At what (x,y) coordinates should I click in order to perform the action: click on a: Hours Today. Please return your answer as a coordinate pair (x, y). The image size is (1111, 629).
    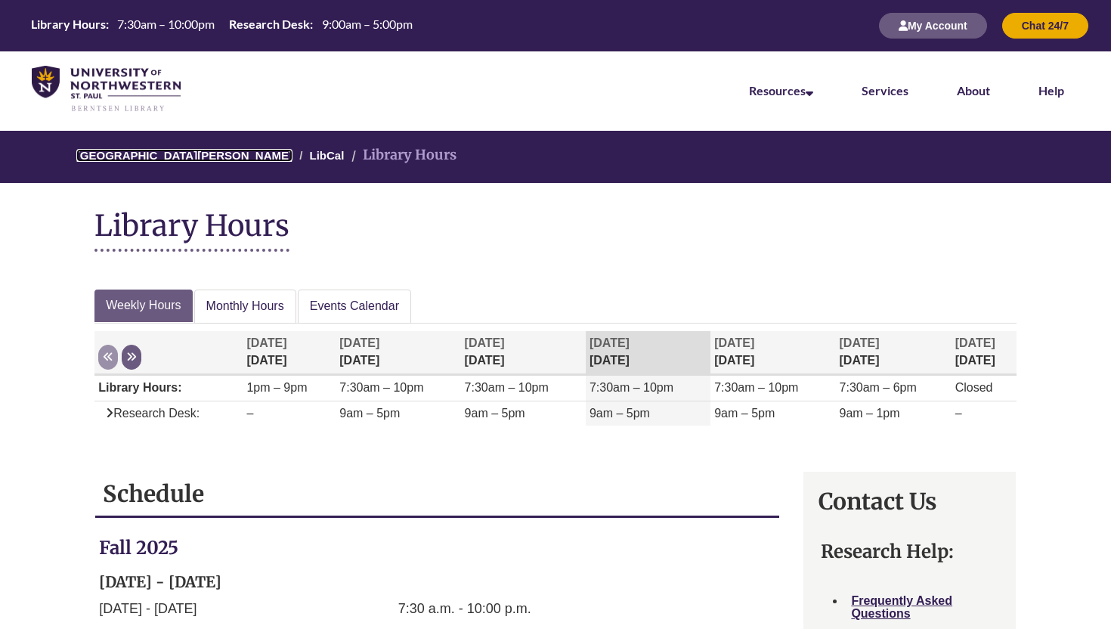
    Looking at the image, I should click on (221, 26).